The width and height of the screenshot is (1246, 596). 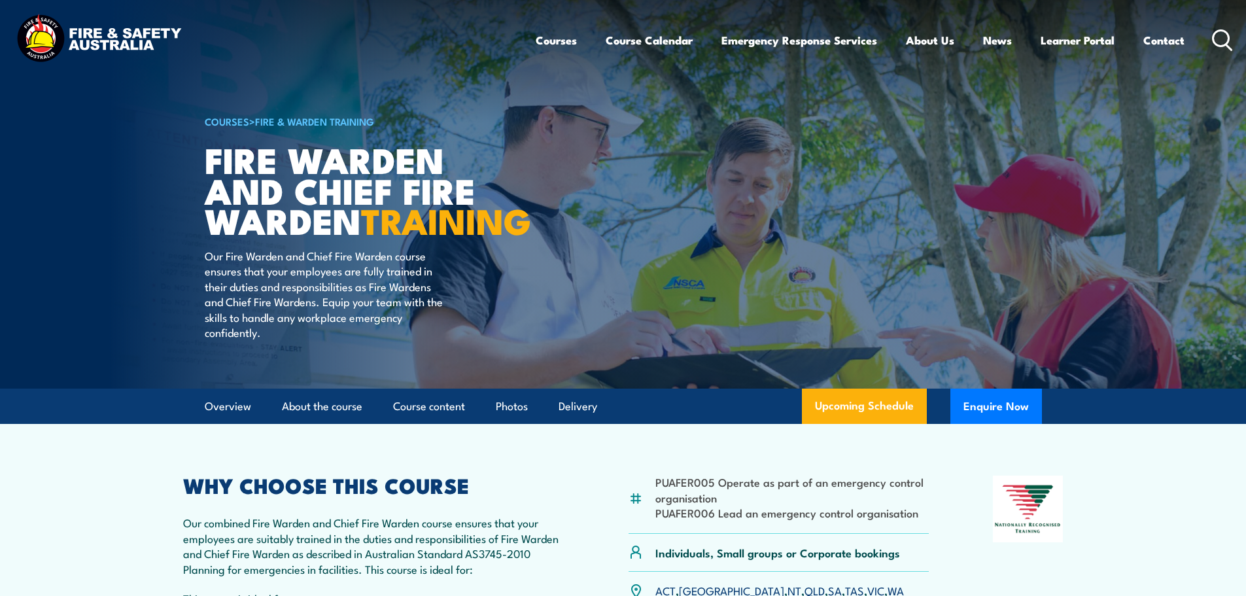 What do you see at coordinates (1028, 509) in the screenshot?
I see `img: Nationally Recognised Training logo.` at bounding box center [1028, 509].